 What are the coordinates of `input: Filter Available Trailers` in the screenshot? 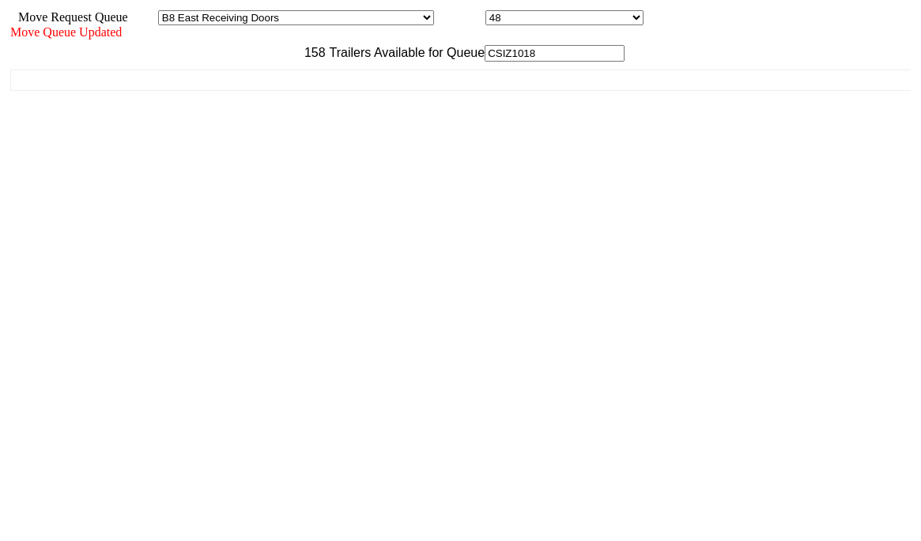 It's located at (554, 53).